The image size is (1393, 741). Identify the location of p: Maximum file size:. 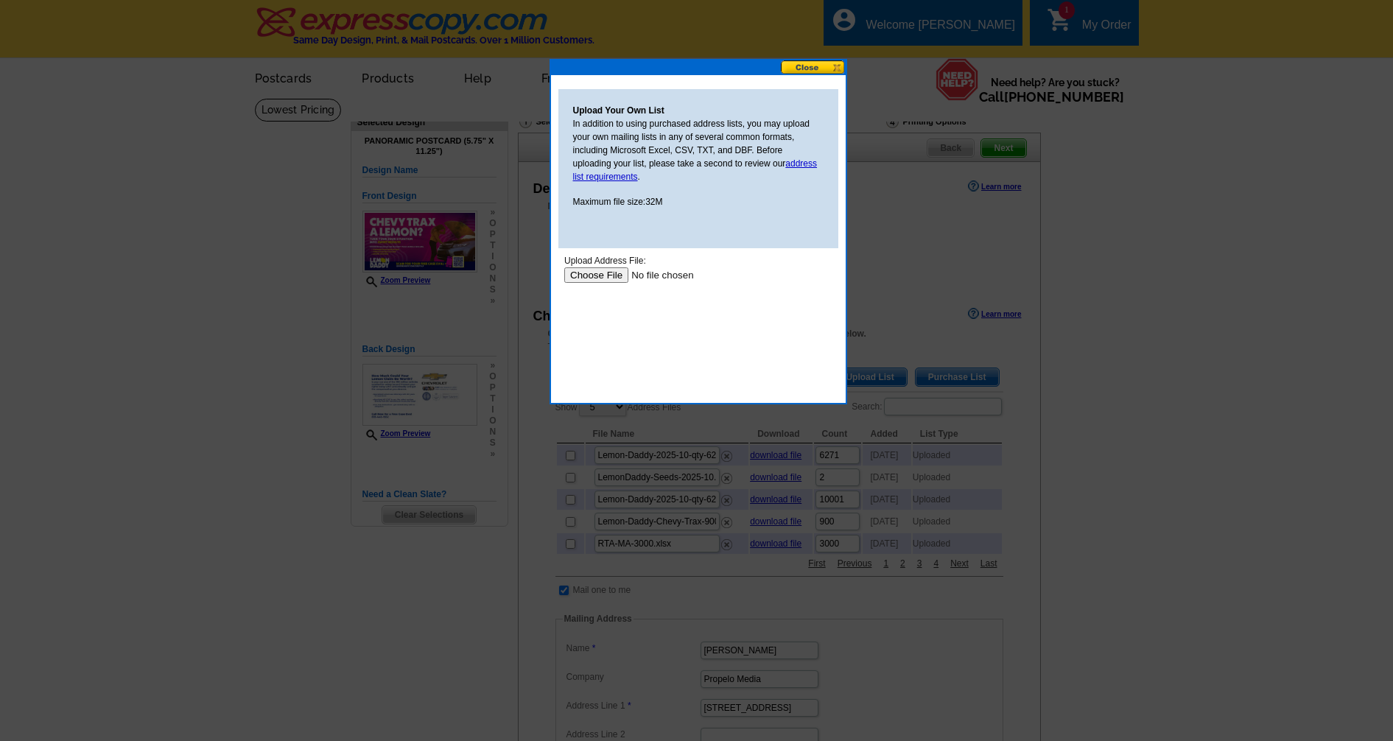
(698, 202).